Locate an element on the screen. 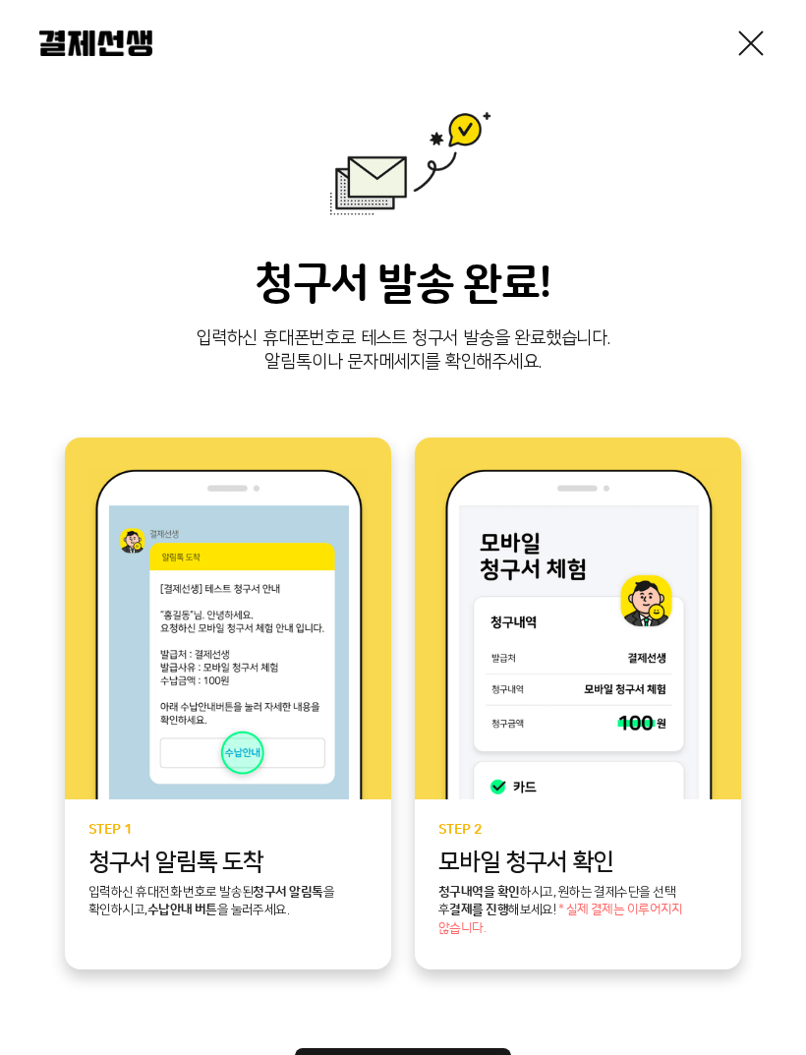  img: step2 이미지 is located at coordinates (578, 634).